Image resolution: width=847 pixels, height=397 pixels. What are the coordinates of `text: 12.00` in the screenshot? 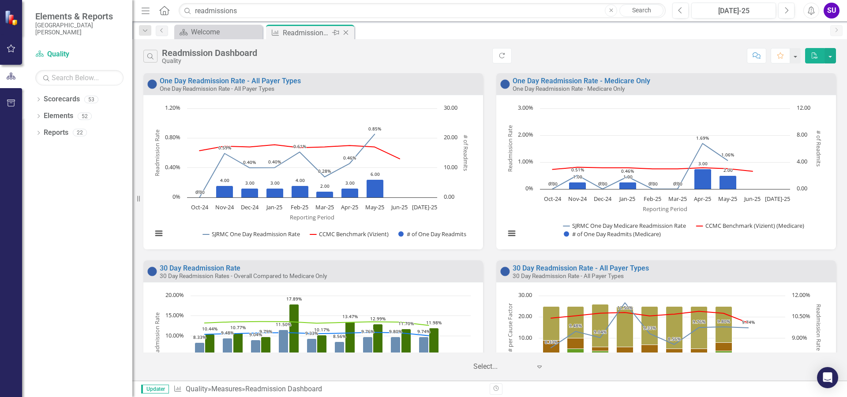 It's located at (803, 108).